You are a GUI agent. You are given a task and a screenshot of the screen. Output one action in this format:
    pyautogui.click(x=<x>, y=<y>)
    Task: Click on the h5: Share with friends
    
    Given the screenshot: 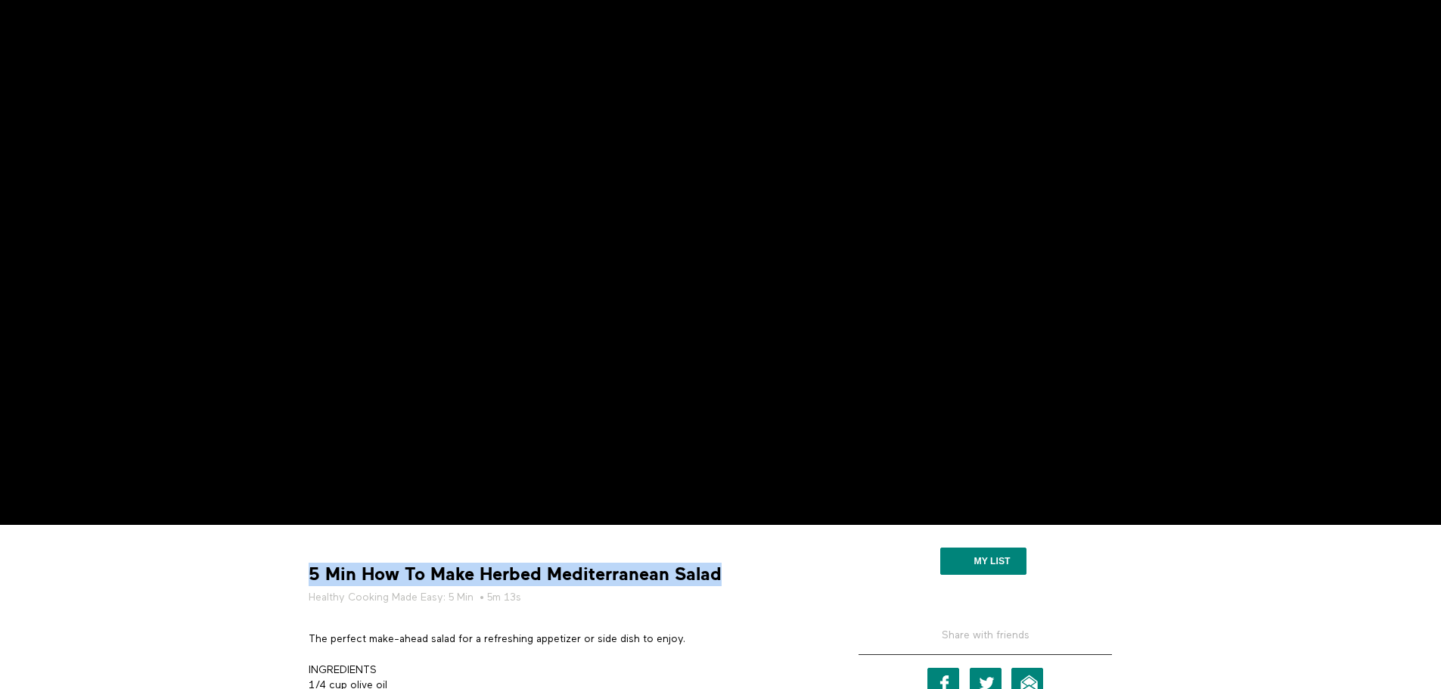 What is the action you would take?
    pyautogui.click(x=985, y=641)
    